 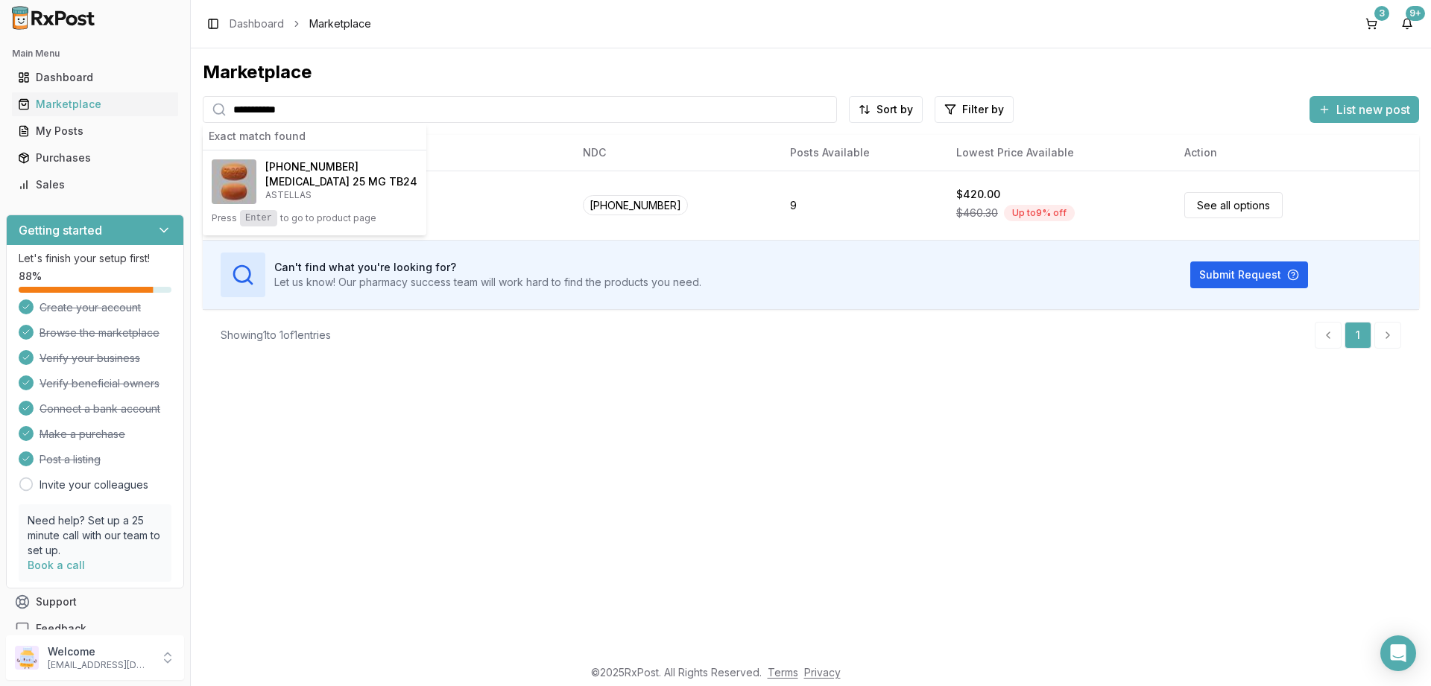 I want to click on nav: breadcrumb, so click(x=300, y=24).